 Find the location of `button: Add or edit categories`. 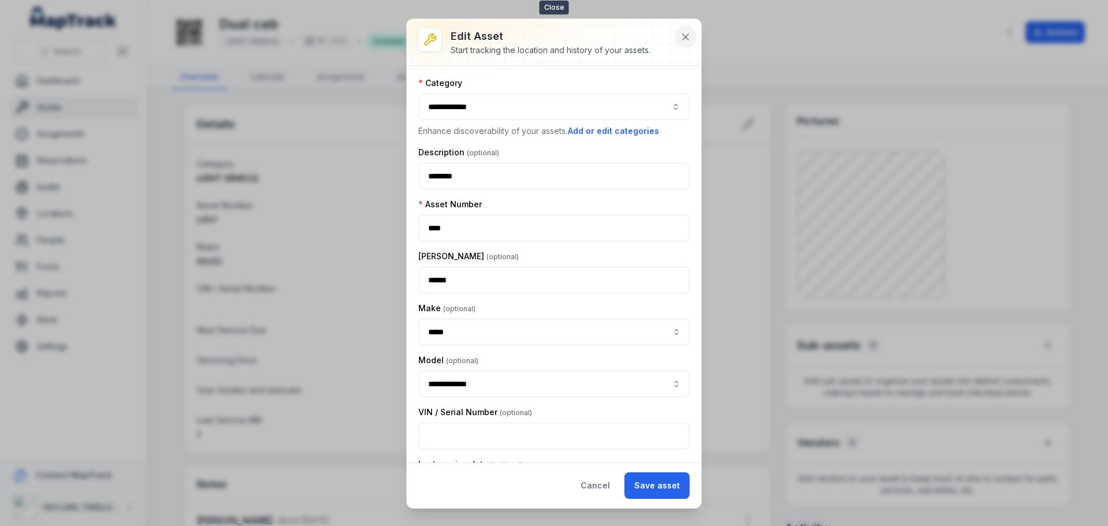

button: Add or edit categories is located at coordinates (613, 131).